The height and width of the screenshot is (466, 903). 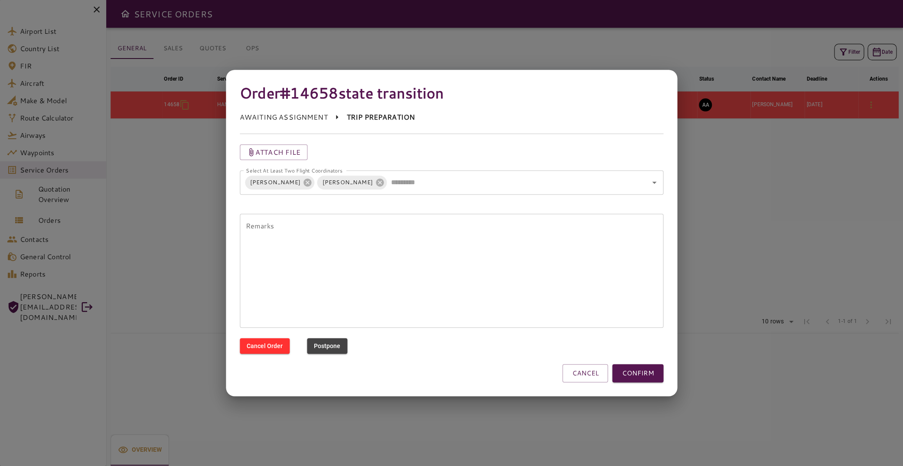 What do you see at coordinates (654, 183) in the screenshot?
I see `button: Open` at bounding box center [654, 183].